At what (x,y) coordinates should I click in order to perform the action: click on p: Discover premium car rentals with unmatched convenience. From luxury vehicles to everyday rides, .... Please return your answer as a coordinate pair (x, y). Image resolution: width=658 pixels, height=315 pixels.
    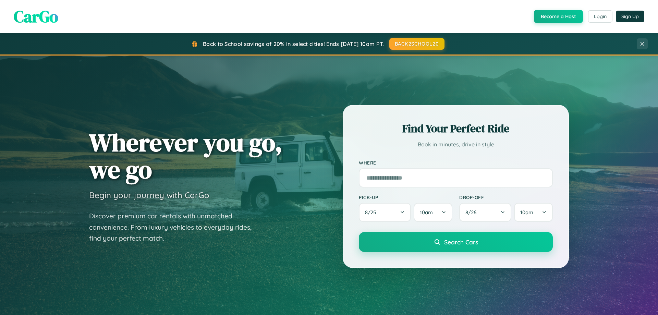
    Looking at the image, I should click on (175, 227).